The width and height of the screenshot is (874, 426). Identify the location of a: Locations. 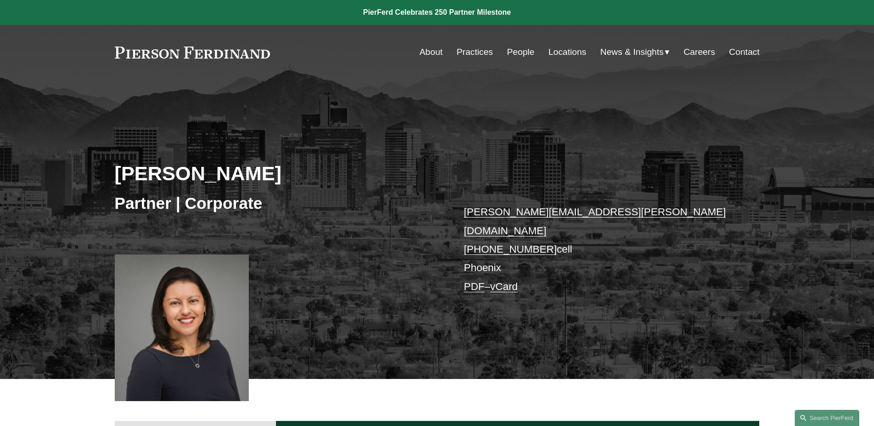
(567, 52).